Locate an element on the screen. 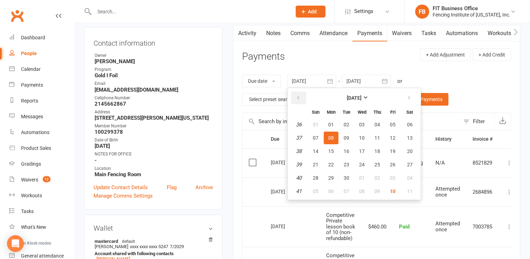 This screenshot has height=259, width=530. button: 05 is located at coordinates (393, 124).